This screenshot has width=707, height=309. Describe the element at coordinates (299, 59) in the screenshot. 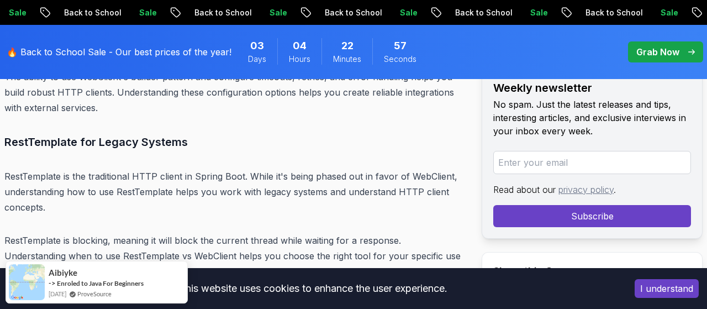

I see `span: Hours` at that location.